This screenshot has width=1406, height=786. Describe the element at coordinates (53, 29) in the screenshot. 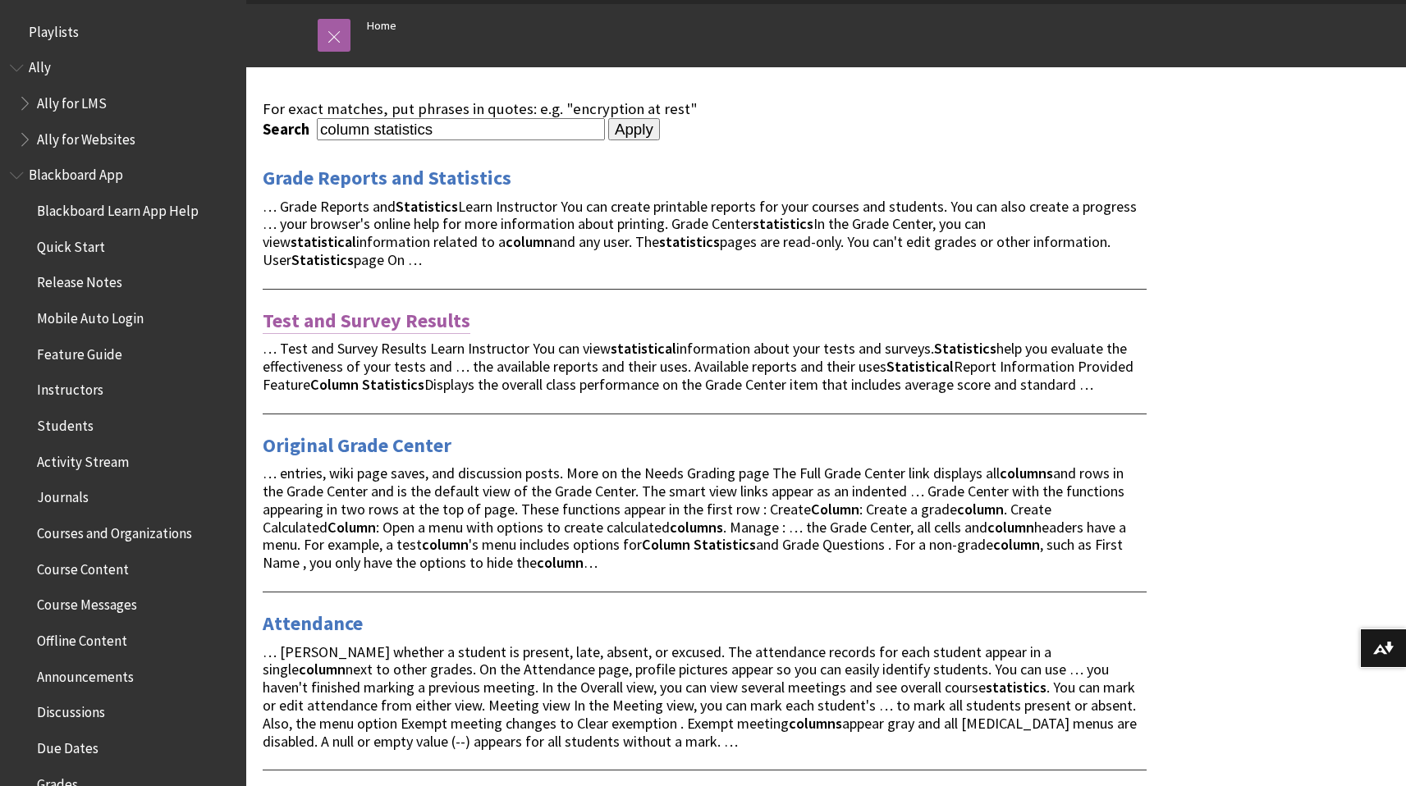

I see `span: Playlists` at that location.